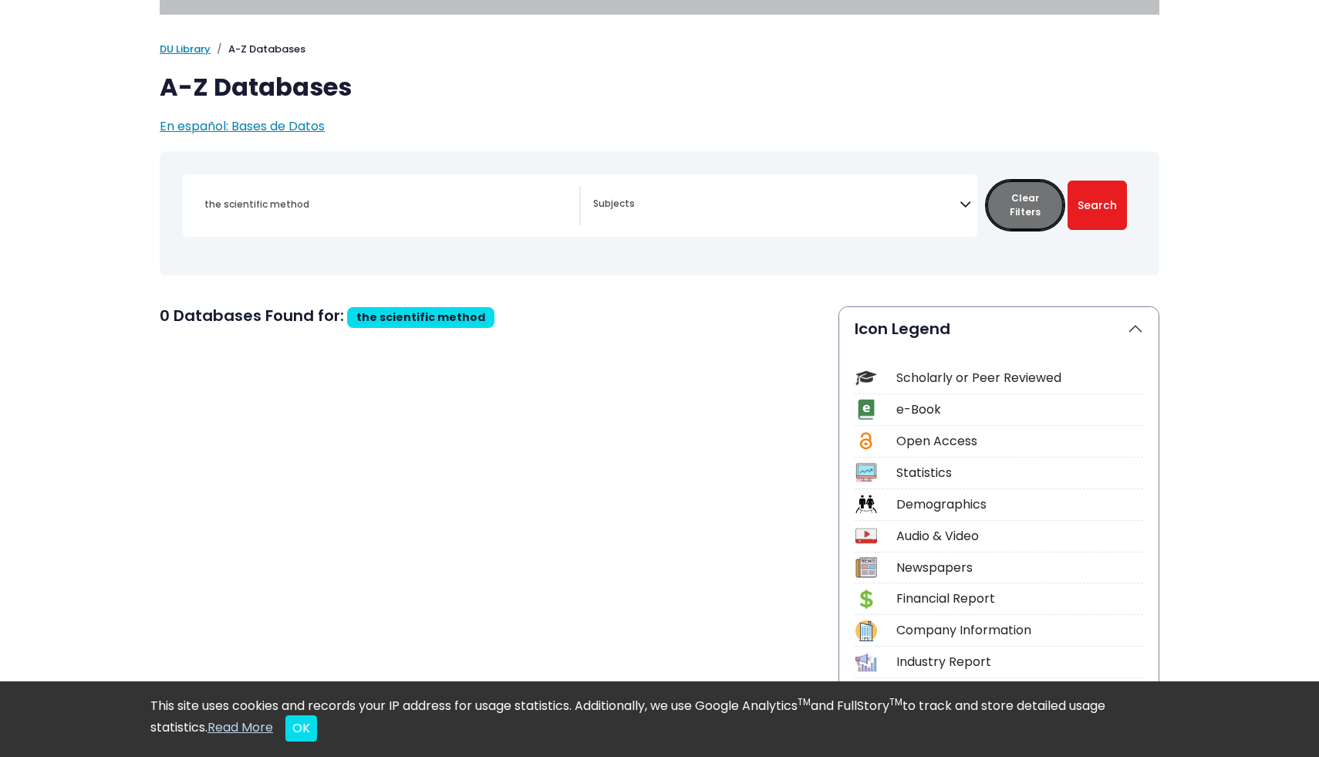 The image size is (1319, 757). Describe the element at coordinates (242, 126) in the screenshot. I see `span: En español: Bases de Datos` at that location.